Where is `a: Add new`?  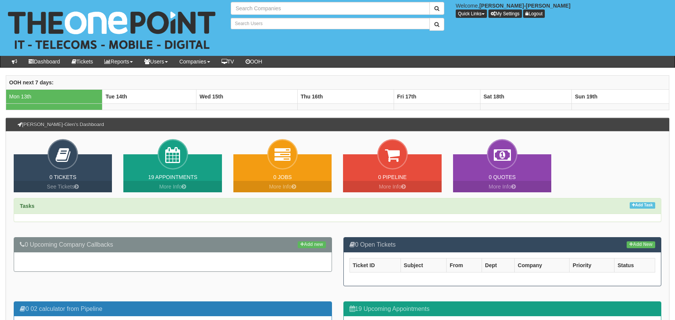
a: Add new is located at coordinates (311, 245).